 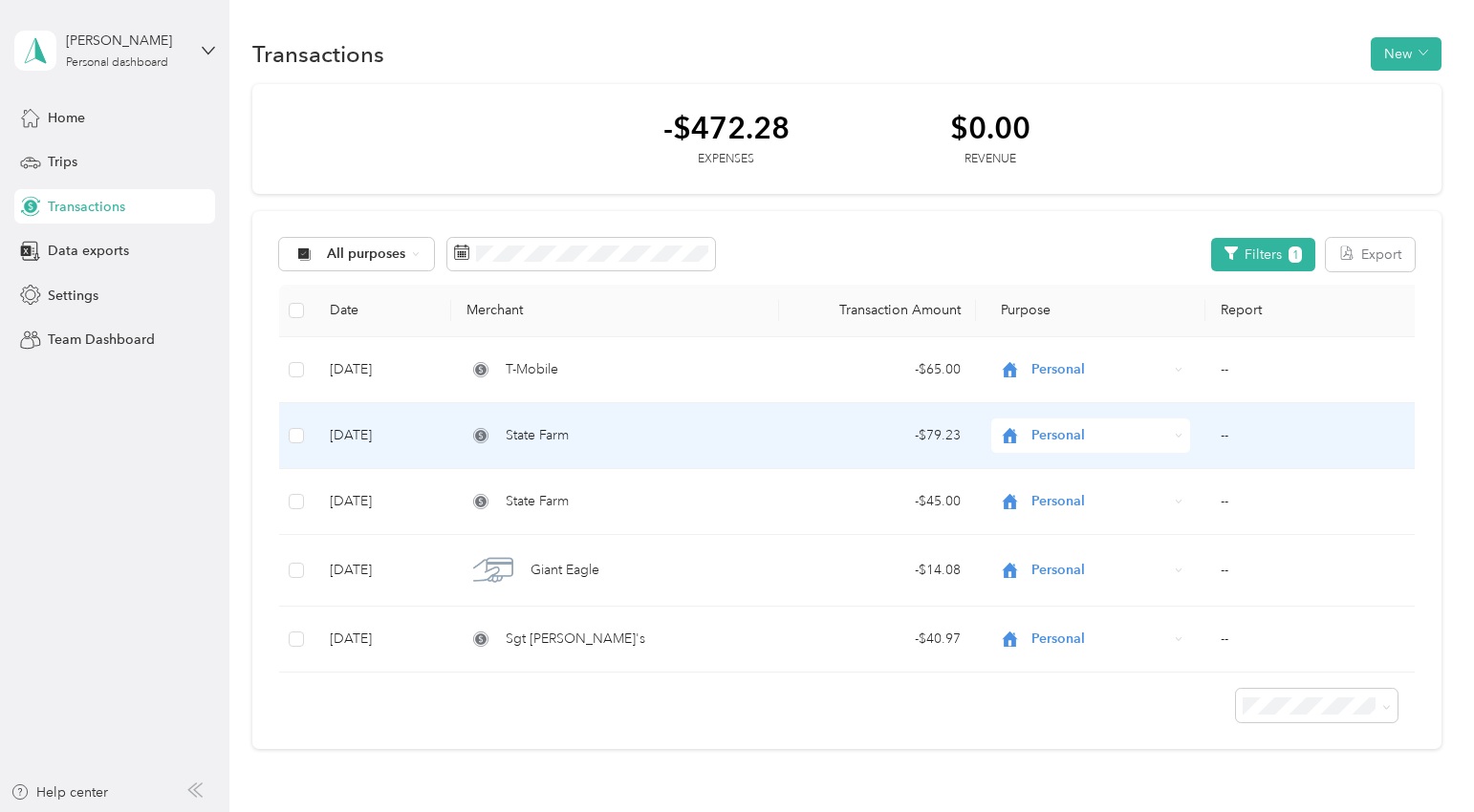 What do you see at coordinates (565, 570) in the screenshot?
I see `span: Giant Eagle` at bounding box center [565, 570].